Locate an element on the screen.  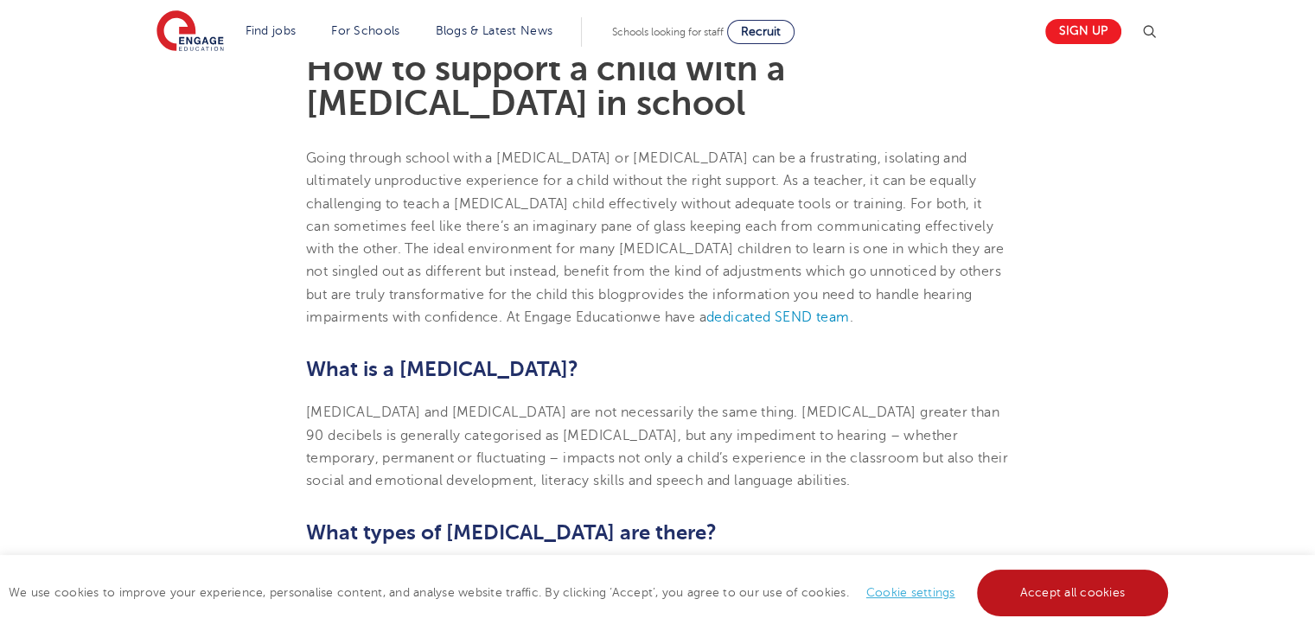
span: Schools looking for staff is located at coordinates (668, 32).